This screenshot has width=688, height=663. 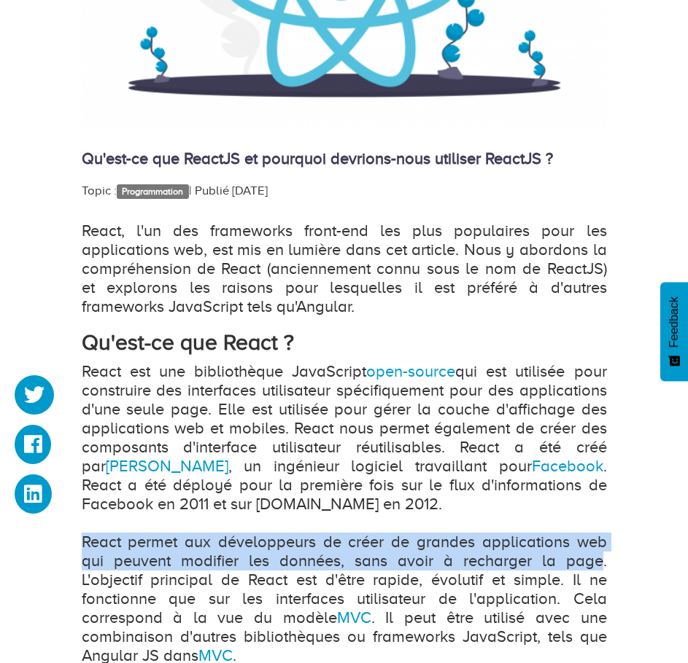 What do you see at coordinates (344, 269) in the screenshot?
I see `p: React, l'un des frameworks front-end les plus populaires pour les applications web, est mis en lu...` at bounding box center [344, 269].